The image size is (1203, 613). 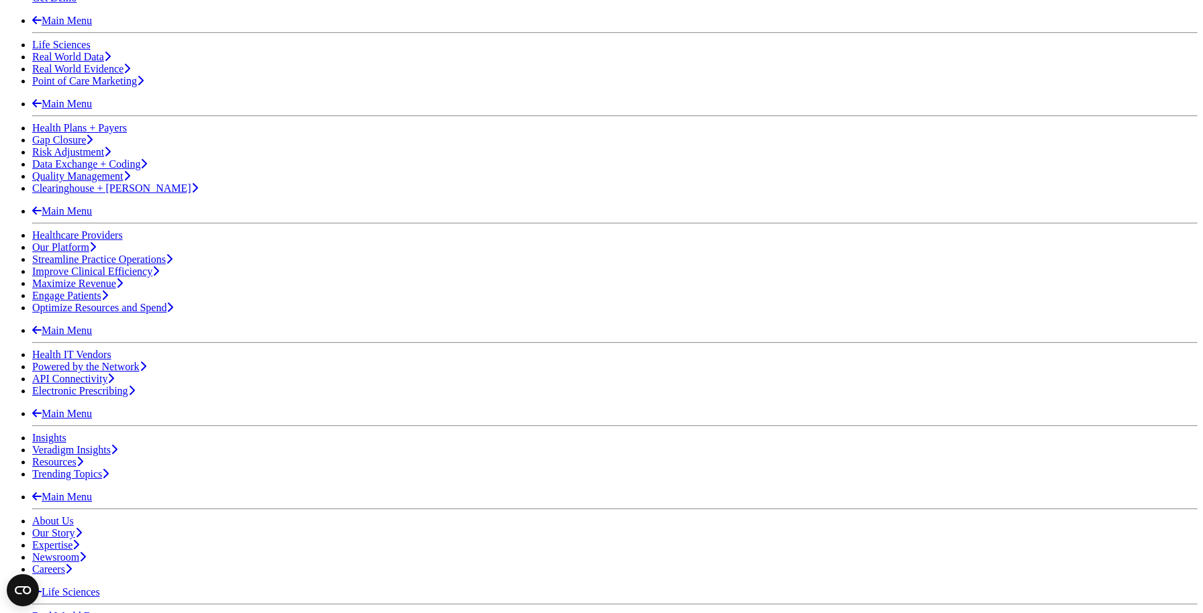 I want to click on a: Gap Closure, so click(x=62, y=140).